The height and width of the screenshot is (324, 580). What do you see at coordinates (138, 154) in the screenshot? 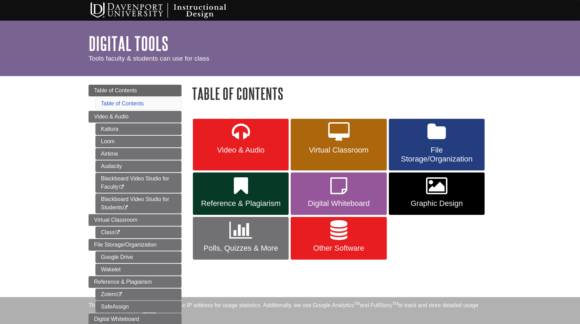
I see `a: Airtime` at bounding box center [138, 154].